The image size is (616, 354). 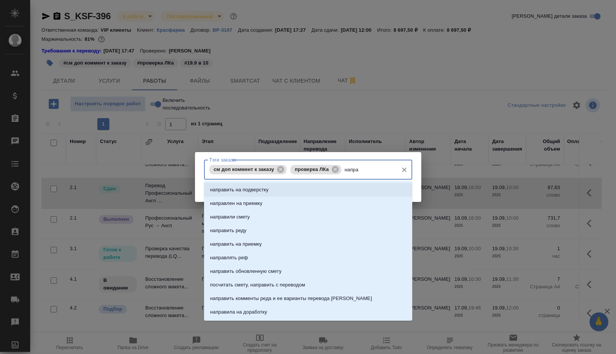 I want to click on p: направили смету, so click(x=230, y=217).